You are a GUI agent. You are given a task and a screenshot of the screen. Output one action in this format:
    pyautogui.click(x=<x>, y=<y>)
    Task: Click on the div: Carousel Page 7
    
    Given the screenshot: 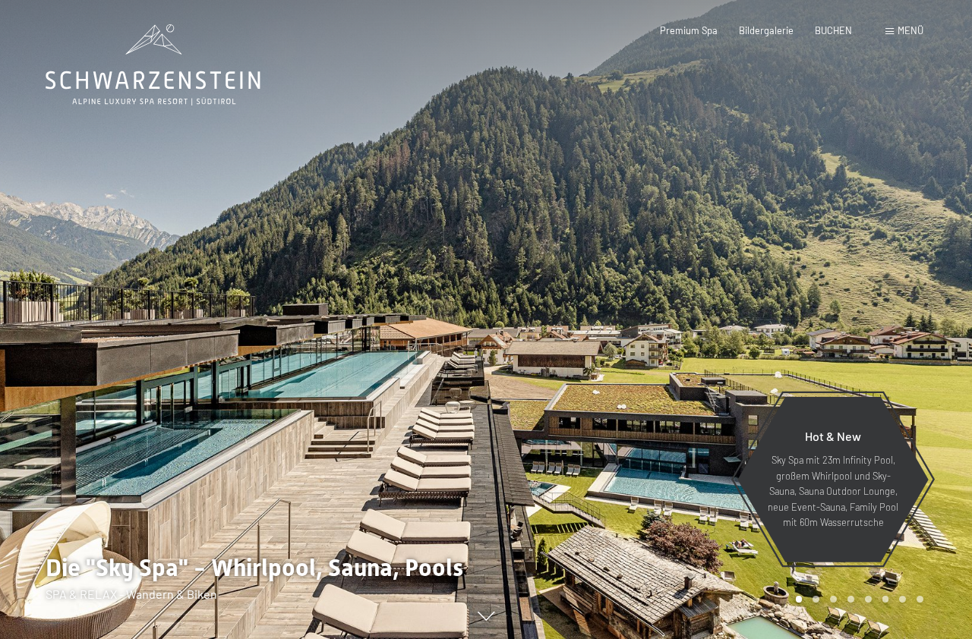 What is the action you would take?
    pyautogui.click(x=902, y=599)
    